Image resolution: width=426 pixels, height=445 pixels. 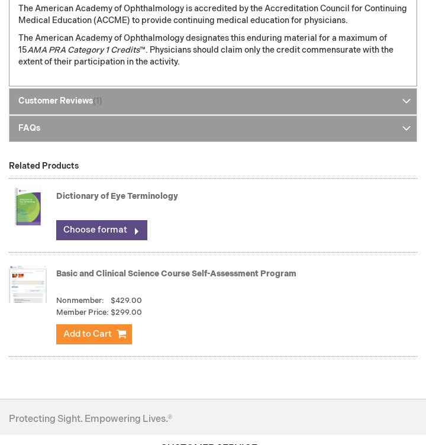 I want to click on a: Customer Reviews1, so click(x=213, y=101).